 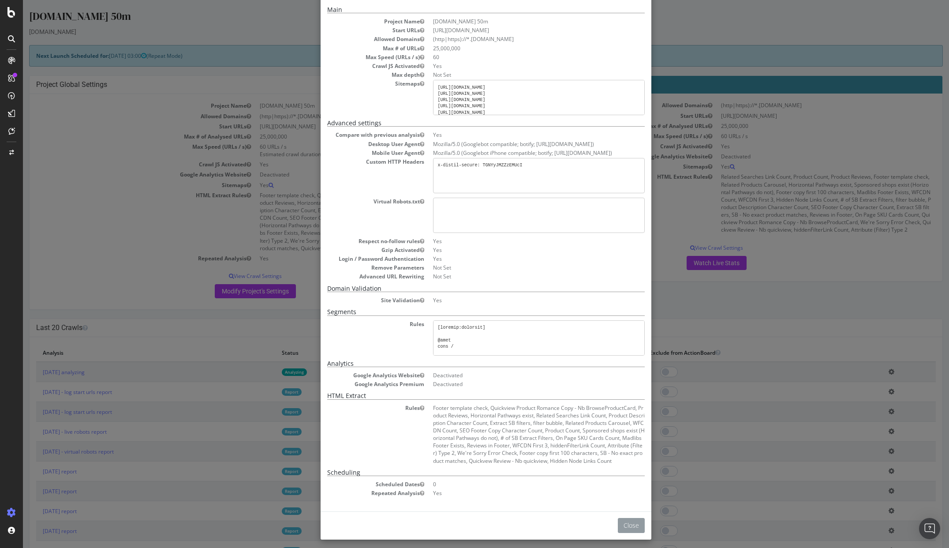 I want to click on dt: Google Analytics Premium, so click(x=353, y=384).